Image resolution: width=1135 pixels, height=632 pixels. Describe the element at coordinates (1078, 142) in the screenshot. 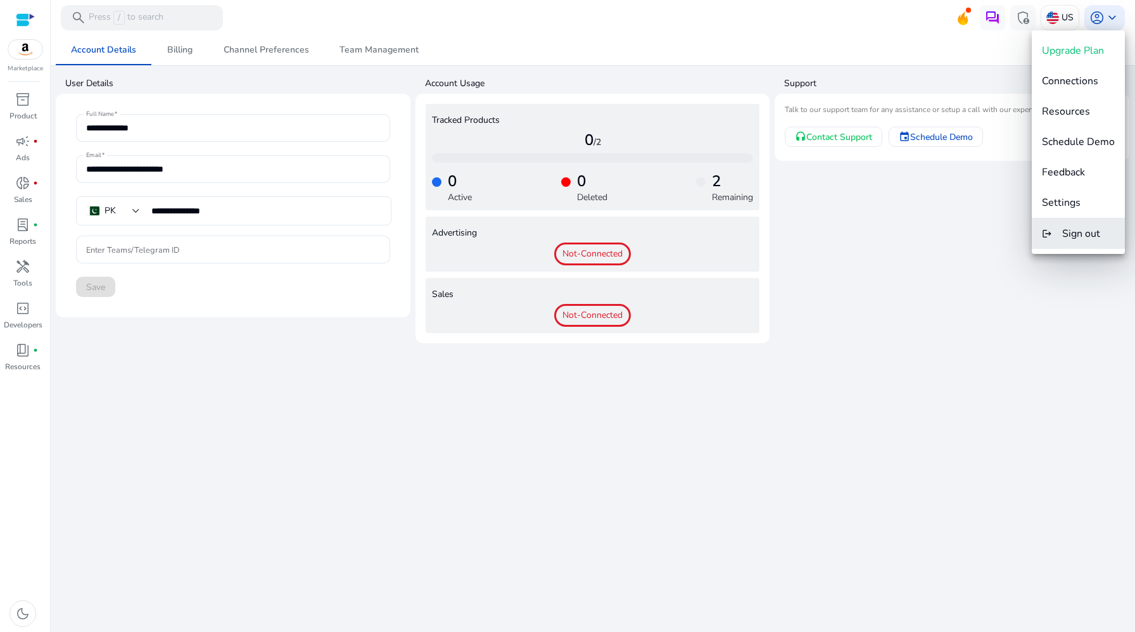

I see `span: Schedule Demo` at that location.